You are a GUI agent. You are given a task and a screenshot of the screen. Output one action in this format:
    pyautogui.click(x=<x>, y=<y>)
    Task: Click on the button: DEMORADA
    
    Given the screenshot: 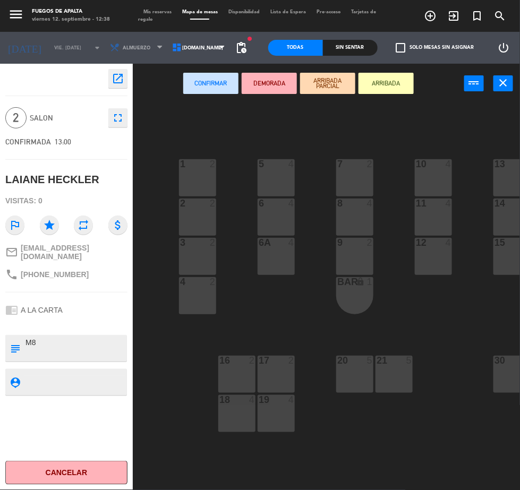 What is the action you would take?
    pyautogui.click(x=269, y=83)
    